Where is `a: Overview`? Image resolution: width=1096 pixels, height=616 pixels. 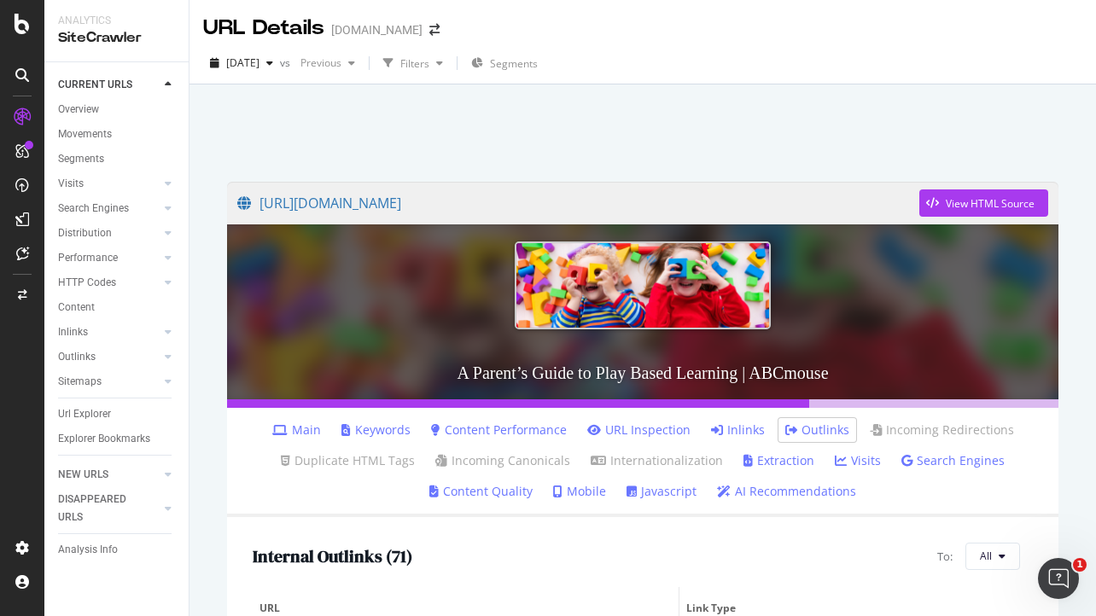
a: Overview is located at coordinates (117, 109).